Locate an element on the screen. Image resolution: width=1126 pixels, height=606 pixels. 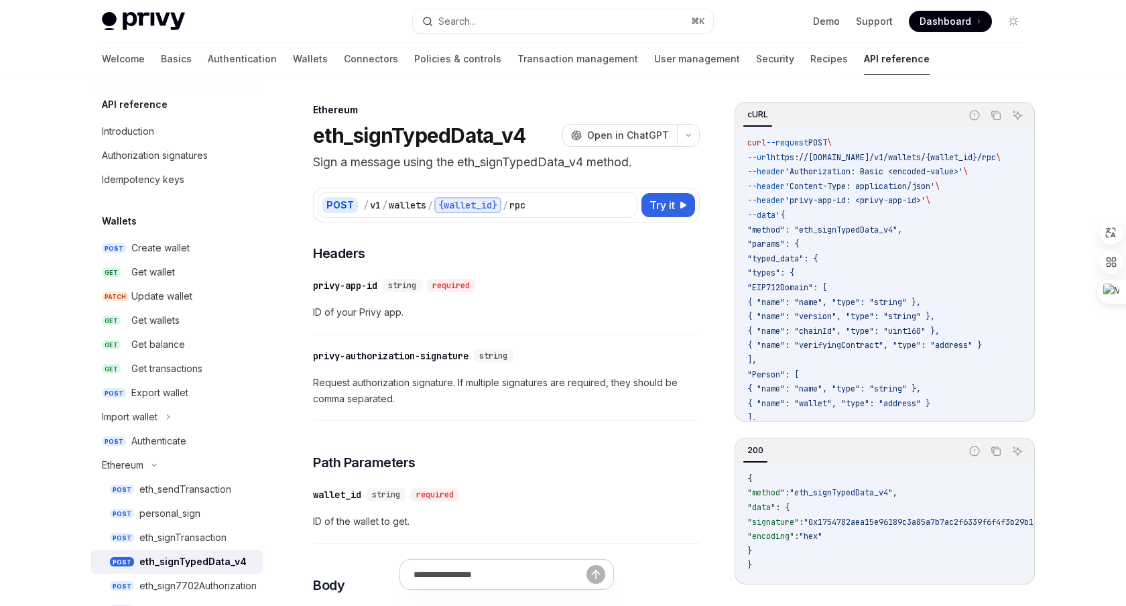
span: "Person": [ is located at coordinates (773, 375).